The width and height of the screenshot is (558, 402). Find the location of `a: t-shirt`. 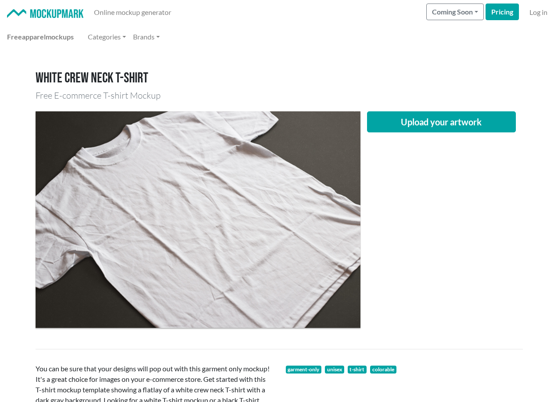

a: t-shirt is located at coordinates (357, 370).